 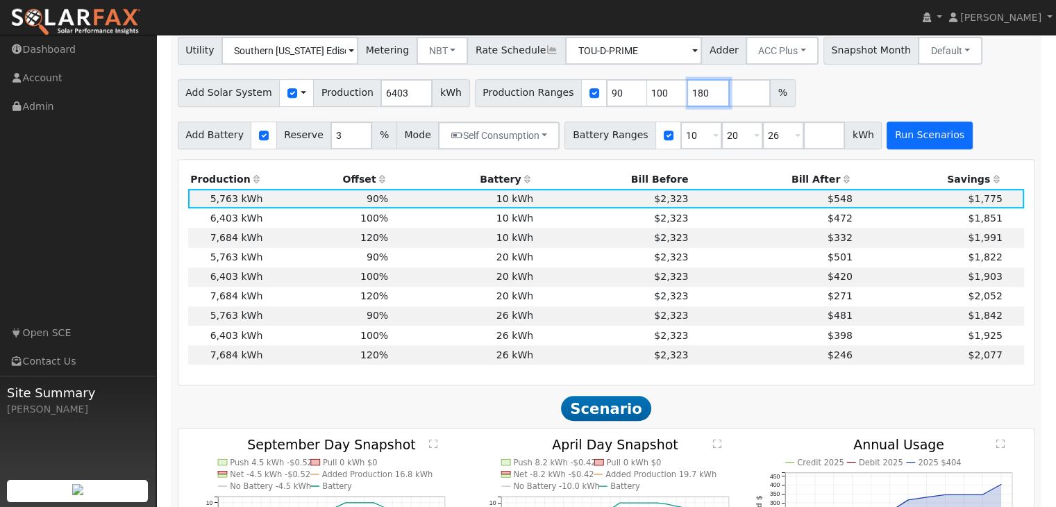 What do you see at coordinates (840, 276) in the screenshot?
I see `span: $420` at bounding box center [840, 276].